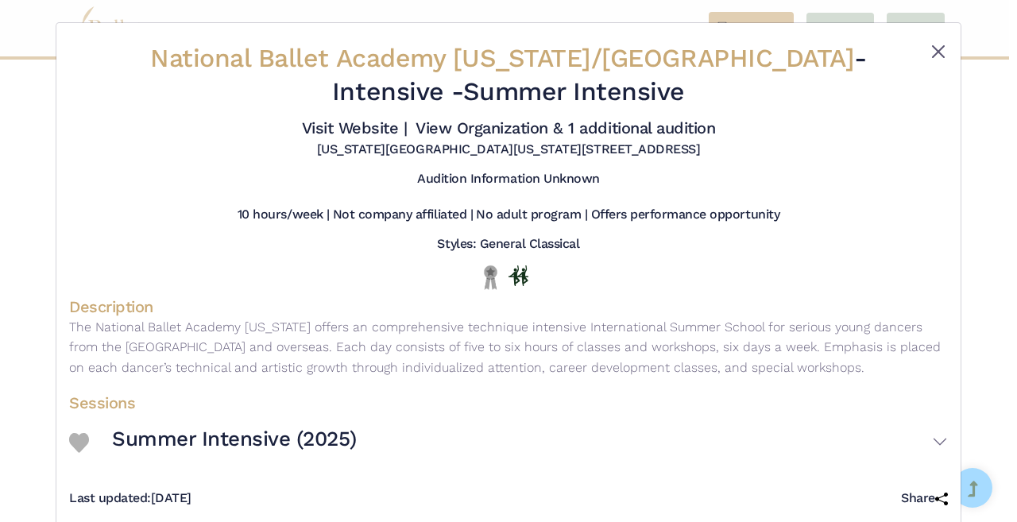 The width and height of the screenshot is (1017, 522). What do you see at coordinates (509, 179) in the screenshot?
I see `h5: Audition Information Unknown` at bounding box center [509, 179].